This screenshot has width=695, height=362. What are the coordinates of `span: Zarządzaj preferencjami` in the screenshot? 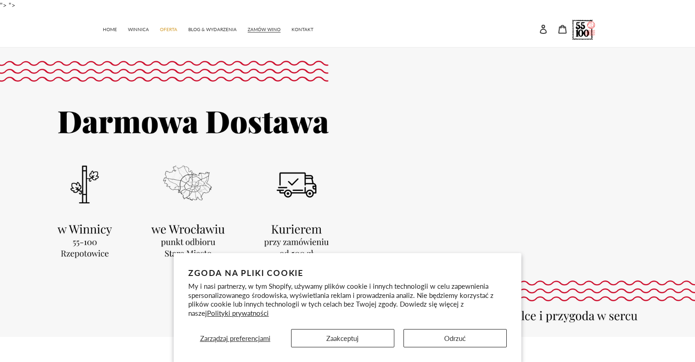 It's located at (235, 338).